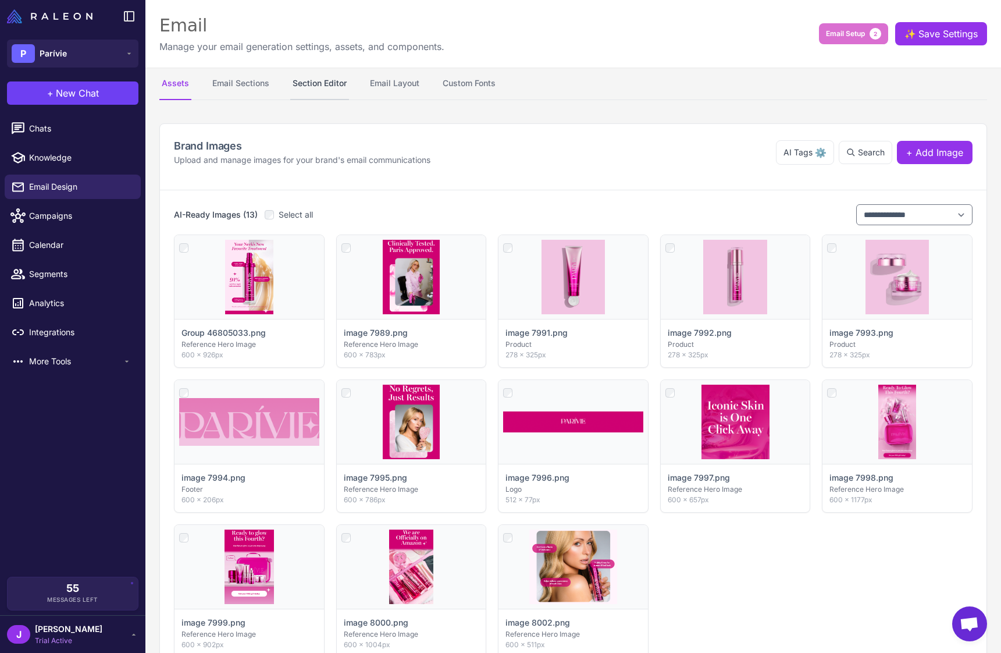  I want to click on a: Integrations, so click(73, 332).